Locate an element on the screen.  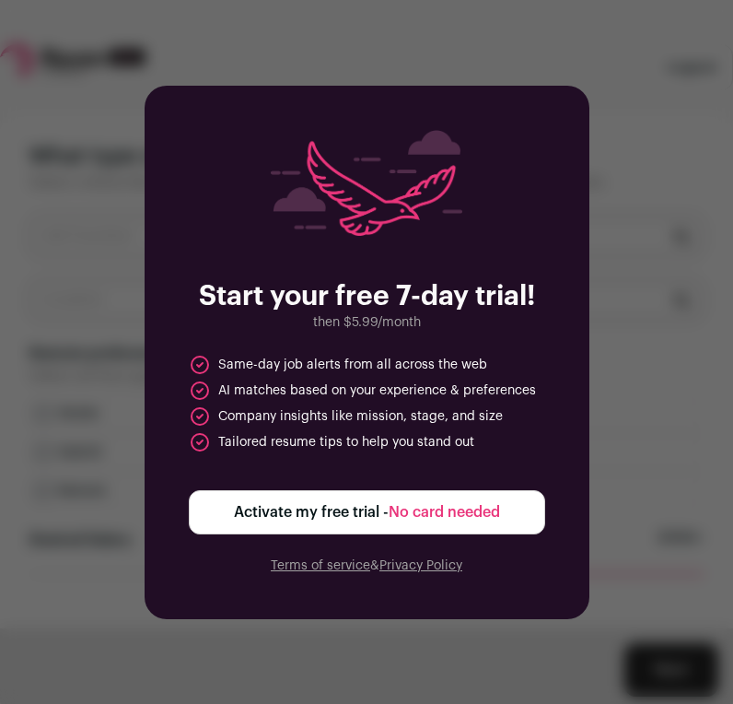
li: AI matches based on your experience & preferences is located at coordinates (362, 391).